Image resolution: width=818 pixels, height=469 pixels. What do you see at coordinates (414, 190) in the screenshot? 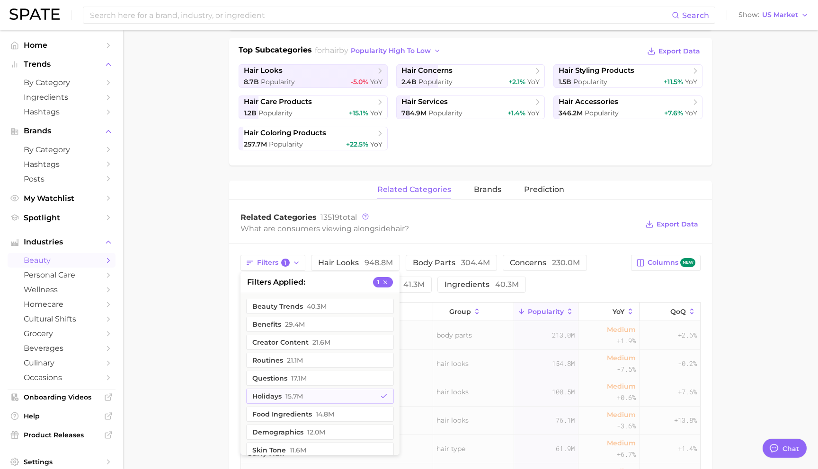
I see `span: related categories` at bounding box center [414, 190].